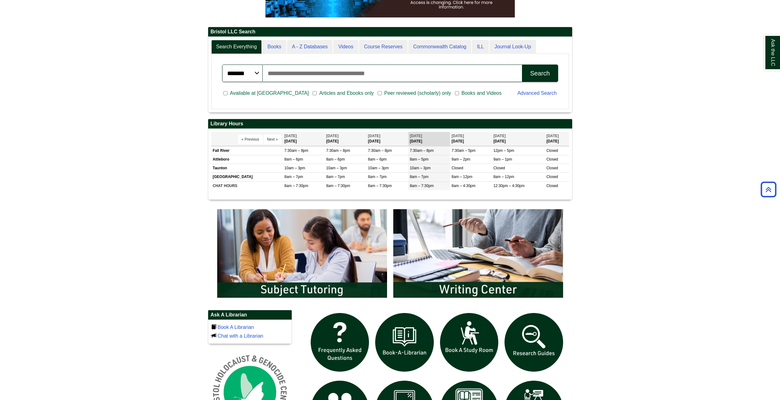 This screenshot has width=780, height=400. I want to click on span: 8am – 4:30pm, so click(464, 186).